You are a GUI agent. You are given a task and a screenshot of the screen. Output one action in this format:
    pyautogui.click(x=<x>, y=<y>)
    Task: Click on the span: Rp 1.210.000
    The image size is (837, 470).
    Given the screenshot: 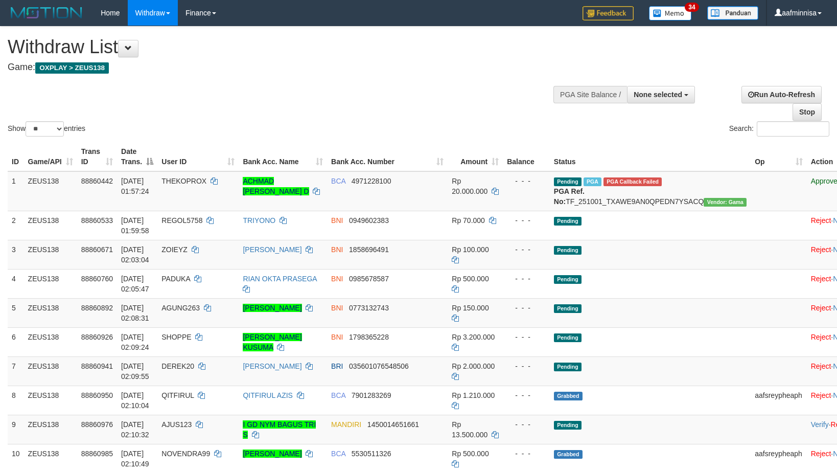 What is the action you would take?
    pyautogui.click(x=473, y=395)
    